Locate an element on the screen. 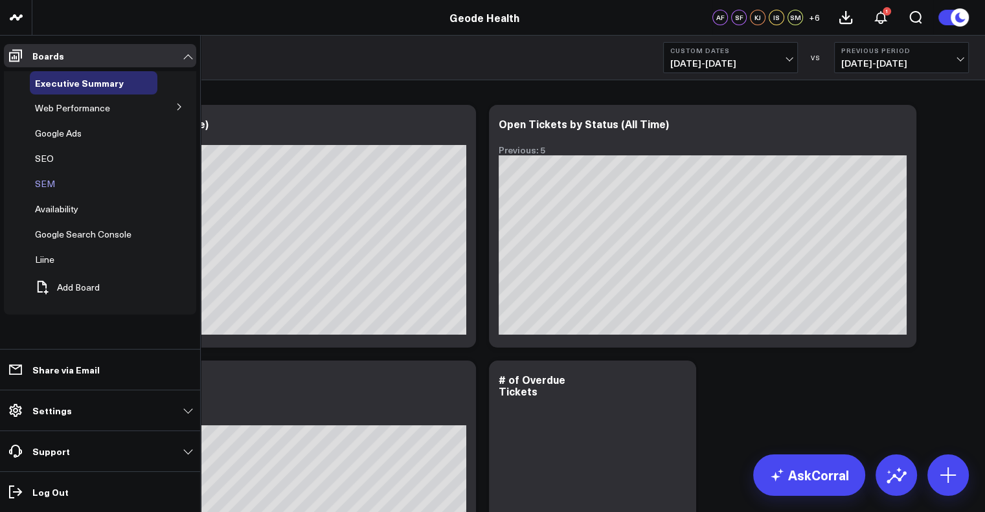 This screenshot has height=512, width=985. span: Google Ads is located at coordinates (58, 133).